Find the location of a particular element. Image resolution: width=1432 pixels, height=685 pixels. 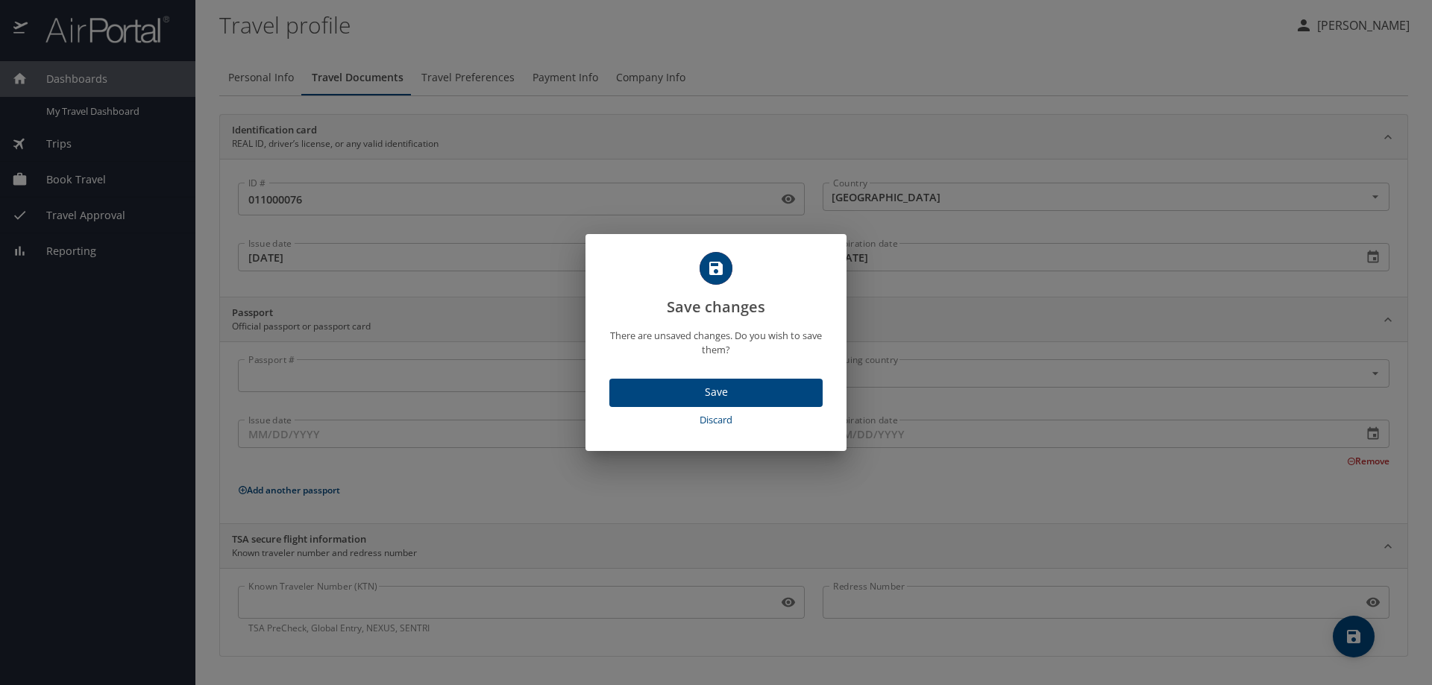

button: Save is located at coordinates (716, 393).